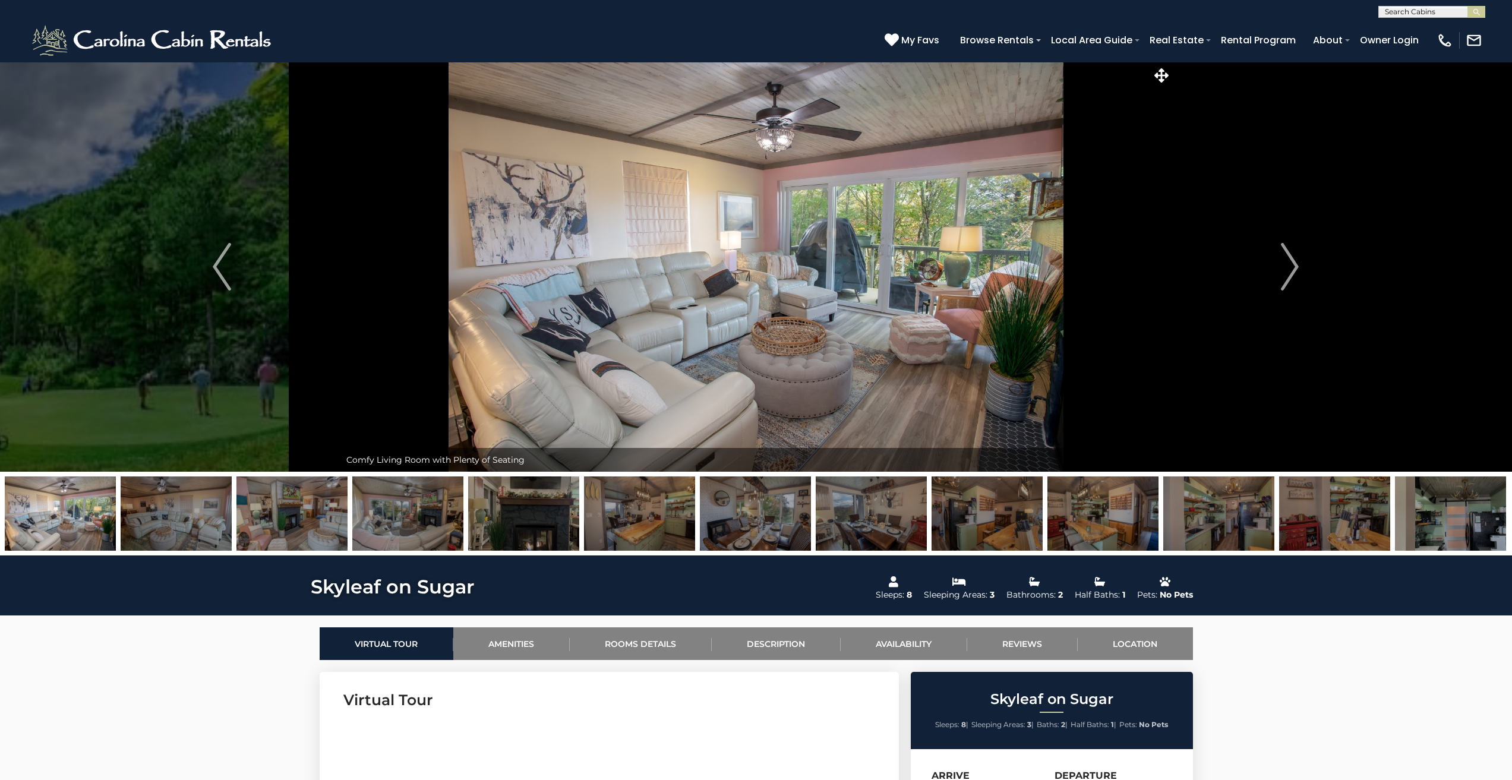  Describe the element at coordinates (913, 40) in the screenshot. I see `a: My Favs` at that location.